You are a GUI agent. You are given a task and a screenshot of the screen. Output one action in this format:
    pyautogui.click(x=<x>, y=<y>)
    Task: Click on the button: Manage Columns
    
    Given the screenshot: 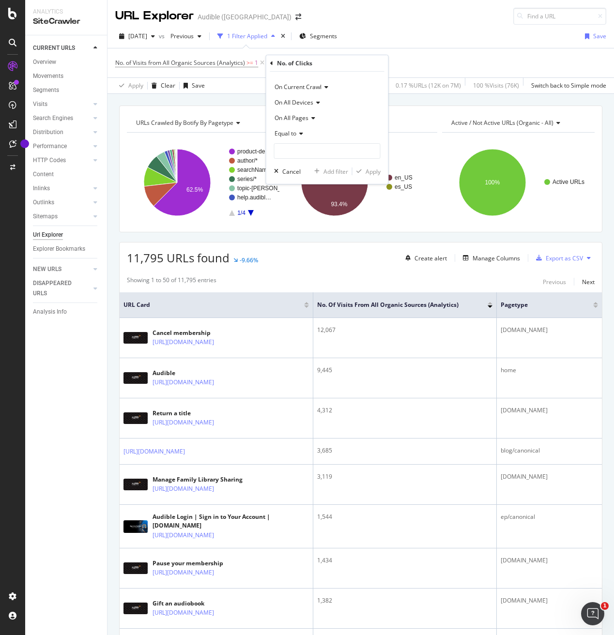 What is the action you would take?
    pyautogui.click(x=490, y=258)
    